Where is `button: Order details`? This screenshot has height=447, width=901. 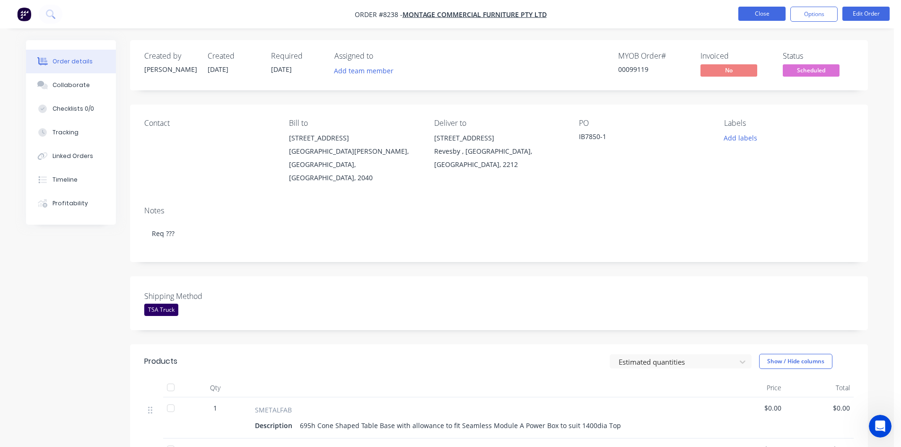
button: Order details is located at coordinates (71, 62).